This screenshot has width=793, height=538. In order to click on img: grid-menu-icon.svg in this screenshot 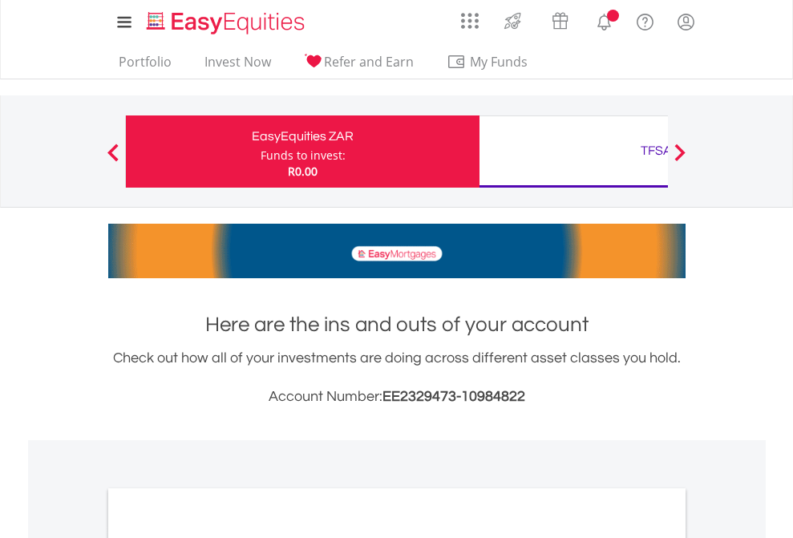, I will do `click(470, 21)`.